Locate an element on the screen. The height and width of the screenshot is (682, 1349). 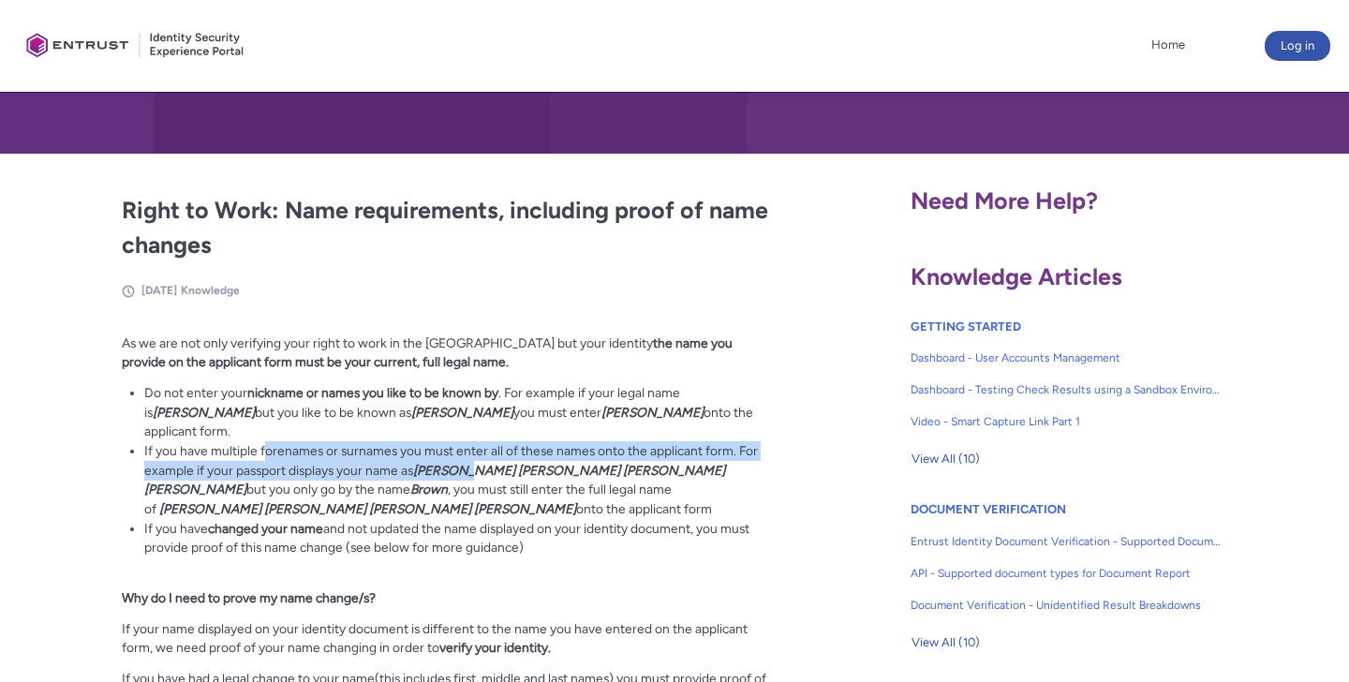
strong: Why do I need to prove my name change/s? is located at coordinates (248, 598).